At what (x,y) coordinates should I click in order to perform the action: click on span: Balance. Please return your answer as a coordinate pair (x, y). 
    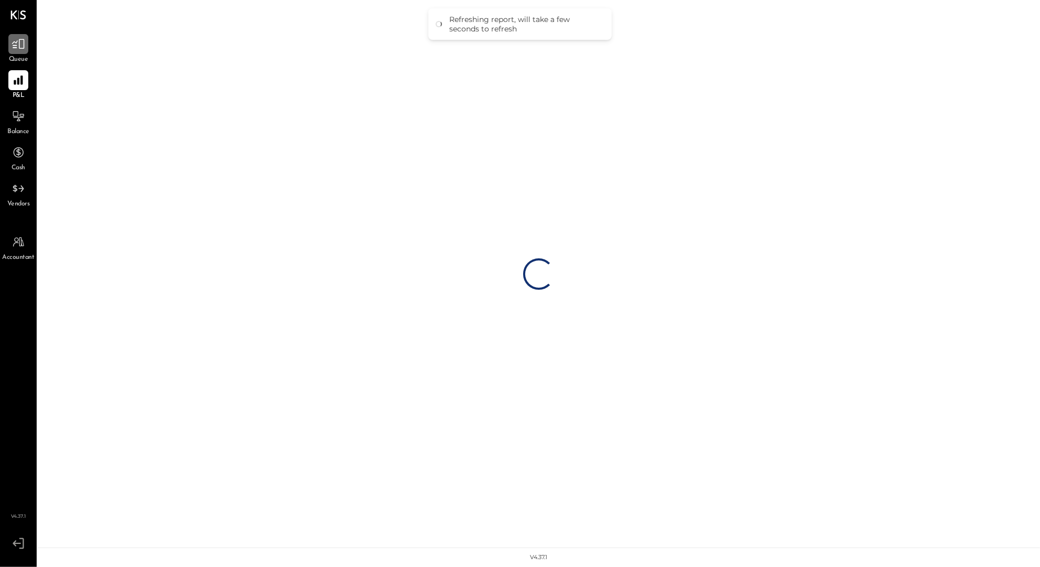
    Looking at the image, I should click on (18, 132).